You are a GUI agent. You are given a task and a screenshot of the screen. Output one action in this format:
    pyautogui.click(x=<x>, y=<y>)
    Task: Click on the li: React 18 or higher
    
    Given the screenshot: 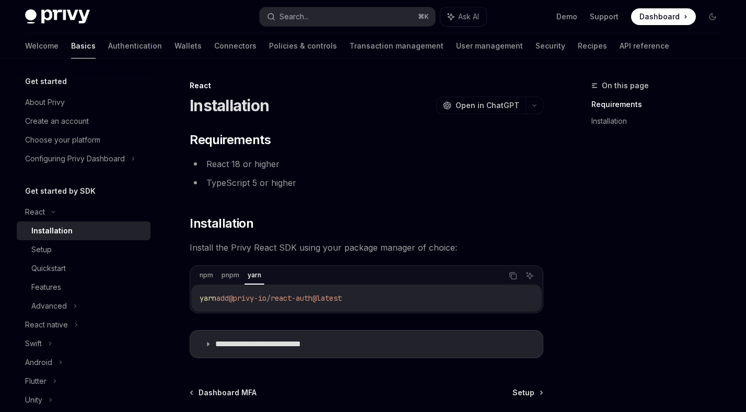 What is the action you would take?
    pyautogui.click(x=366, y=164)
    